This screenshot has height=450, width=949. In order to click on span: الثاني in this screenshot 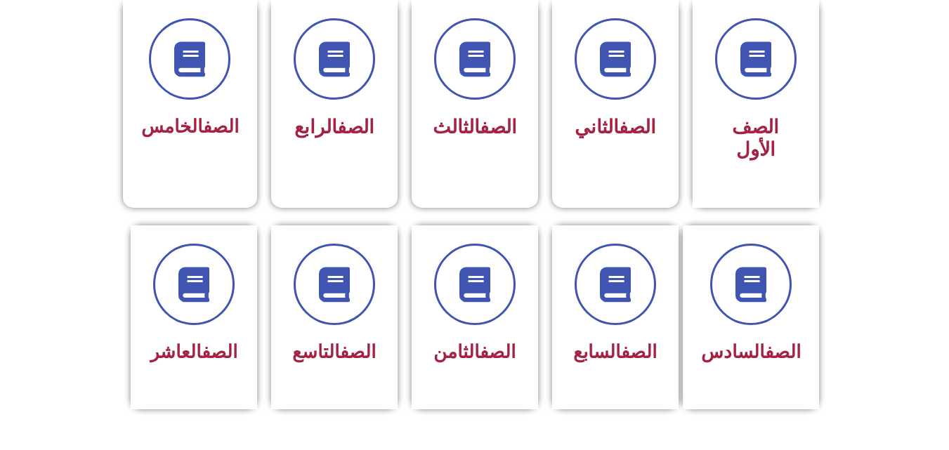, I will do `click(615, 127)`.